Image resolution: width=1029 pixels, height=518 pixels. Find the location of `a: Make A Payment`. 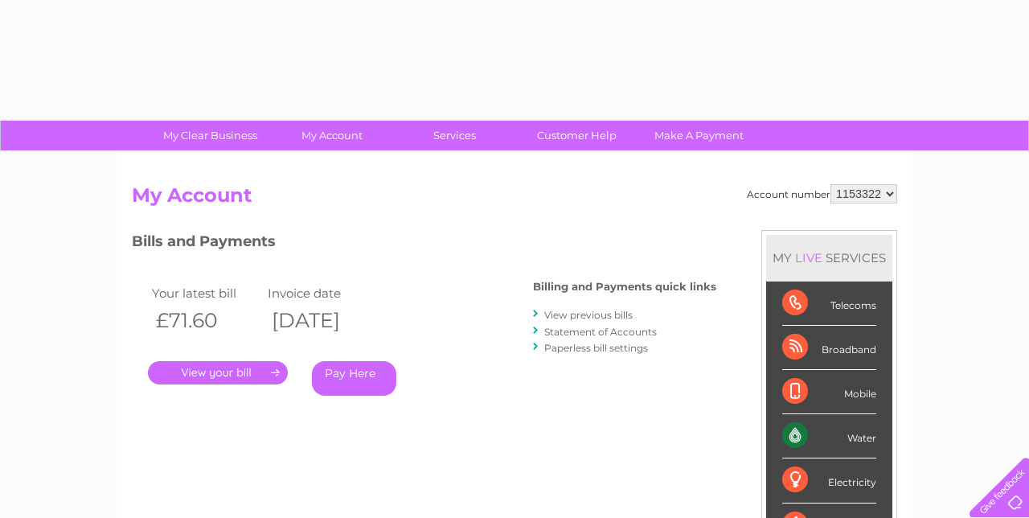

a: Make A Payment is located at coordinates (698, 135).